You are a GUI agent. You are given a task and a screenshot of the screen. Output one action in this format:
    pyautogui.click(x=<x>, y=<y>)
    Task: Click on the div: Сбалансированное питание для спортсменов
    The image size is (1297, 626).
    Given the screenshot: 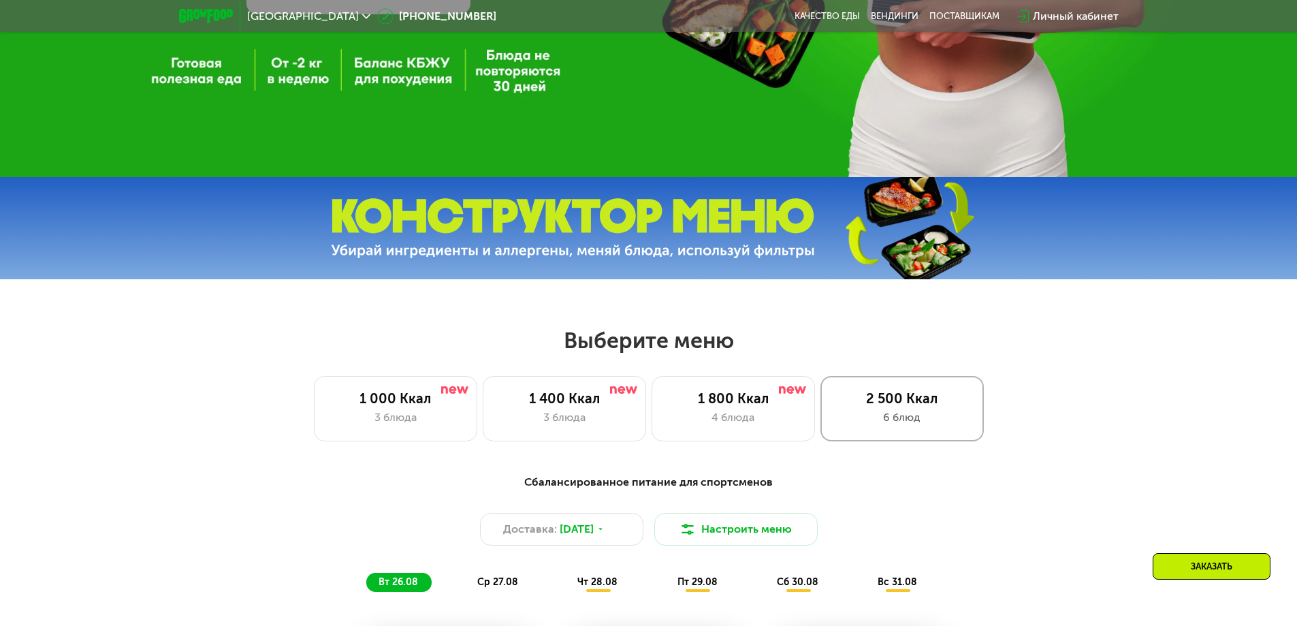 What is the action you would take?
    pyautogui.click(x=649, y=482)
    